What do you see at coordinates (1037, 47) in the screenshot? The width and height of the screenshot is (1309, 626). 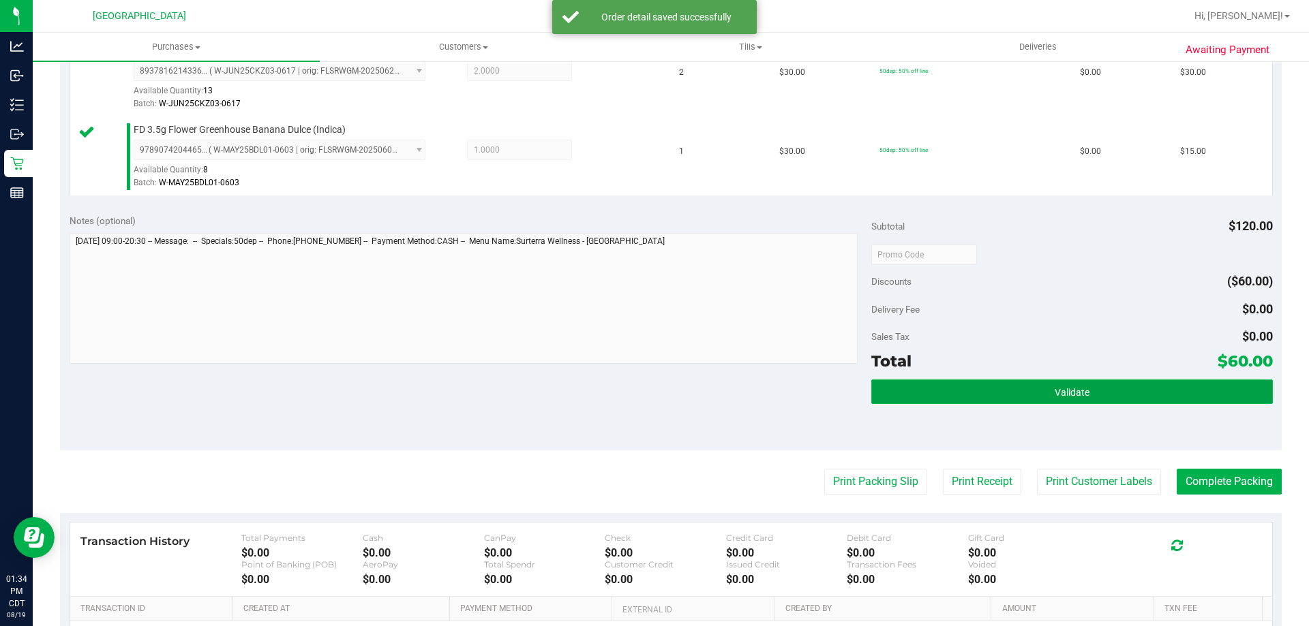 I see `span: Deliveries` at bounding box center [1037, 47].